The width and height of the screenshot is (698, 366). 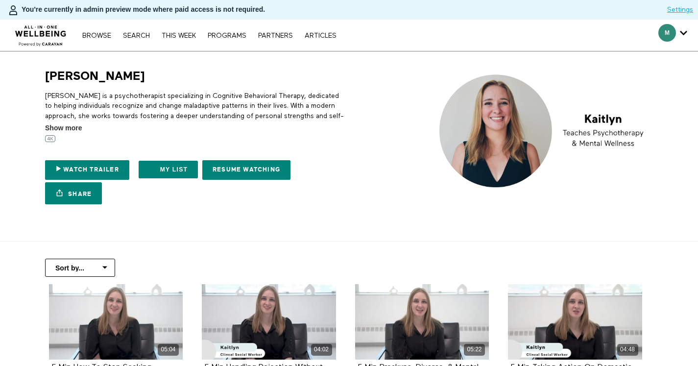 What do you see at coordinates (422, 322) in the screenshot?
I see `a: 5 Min Breakups, Divorce, & Mental Health 05:22` at bounding box center [422, 322].